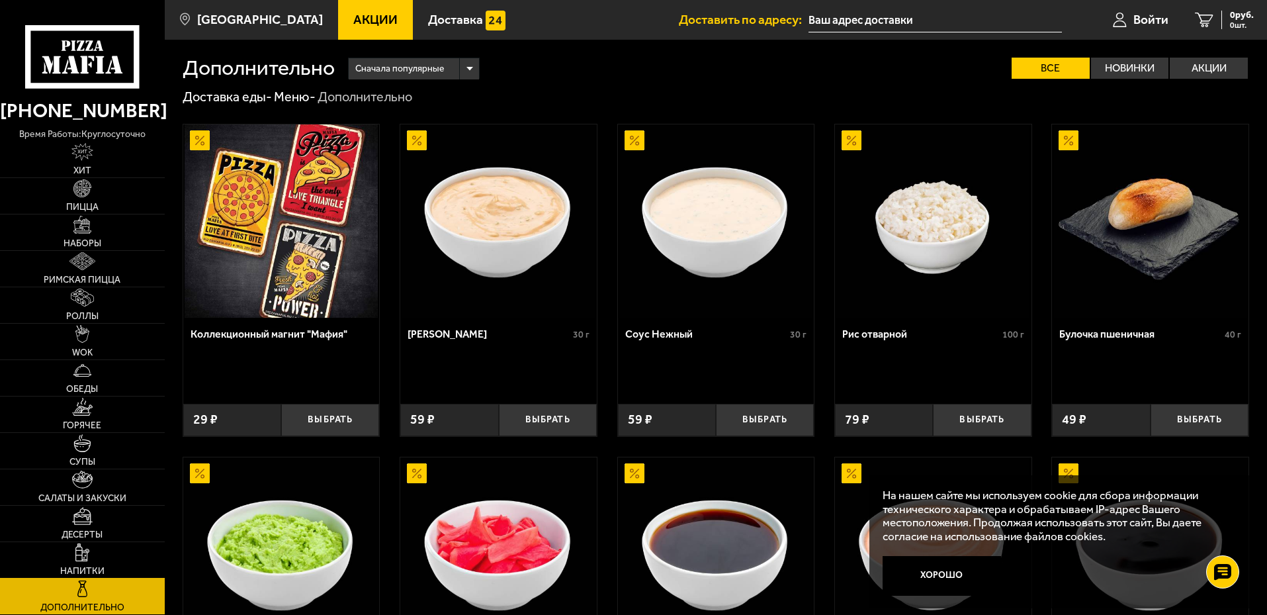 This screenshot has width=1267, height=615. What do you see at coordinates (942, 576) in the screenshot?
I see `button: Хорошо` at bounding box center [942, 576].